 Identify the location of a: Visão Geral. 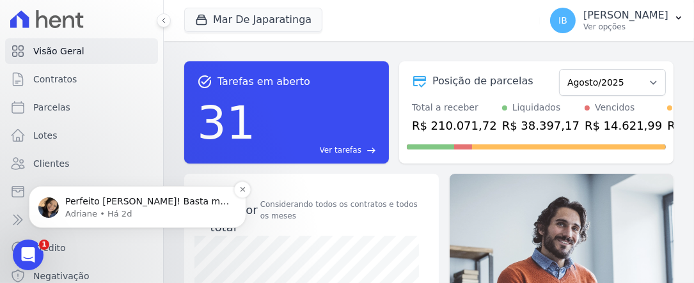
(81, 51).